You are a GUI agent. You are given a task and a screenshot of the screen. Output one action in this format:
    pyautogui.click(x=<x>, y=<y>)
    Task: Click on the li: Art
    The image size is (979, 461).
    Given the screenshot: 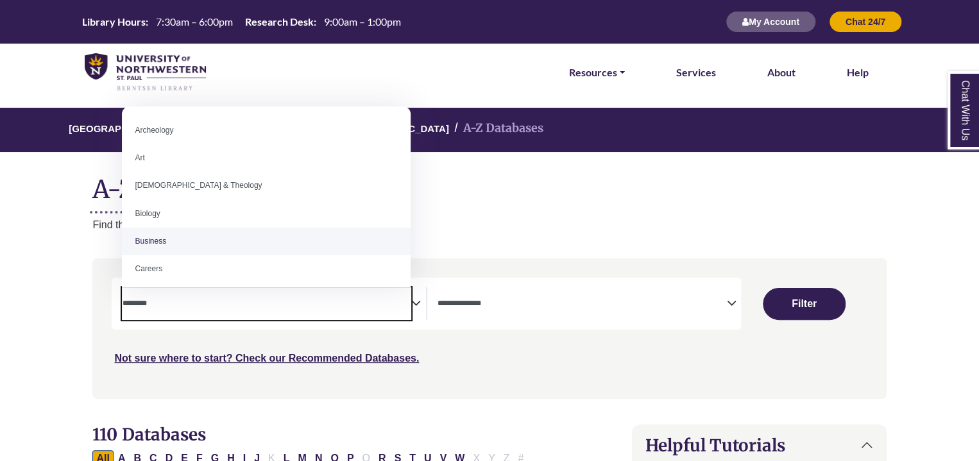 What is the action you would take?
    pyautogui.click(x=266, y=158)
    